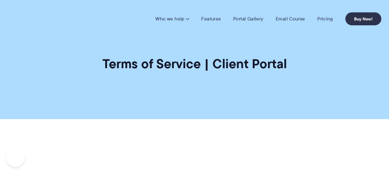 This screenshot has height=170, width=389. I want to click on a: Features, so click(211, 19).